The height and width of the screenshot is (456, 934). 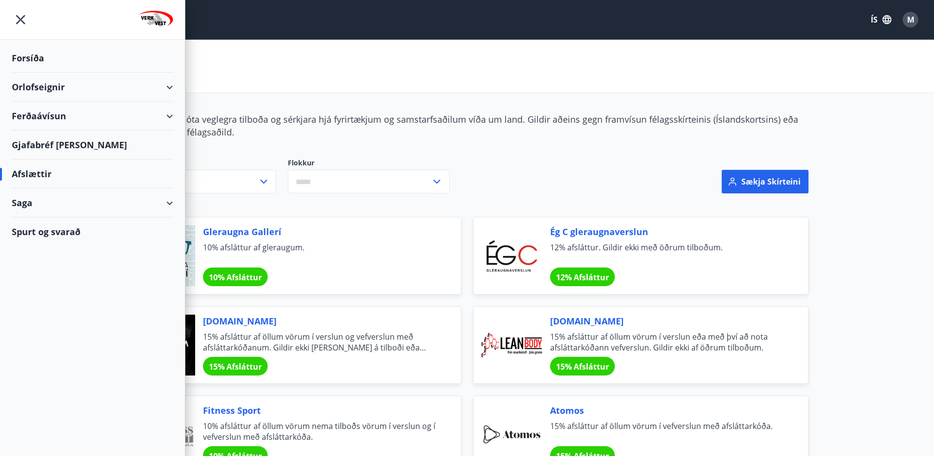 What do you see at coordinates (320, 410) in the screenshot?
I see `span: Fitness Sport` at bounding box center [320, 410].